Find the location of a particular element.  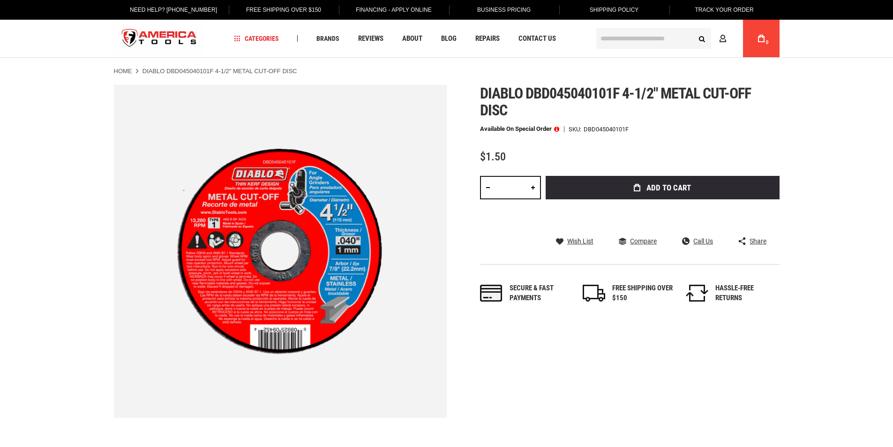

span: Call Us is located at coordinates (703, 241).